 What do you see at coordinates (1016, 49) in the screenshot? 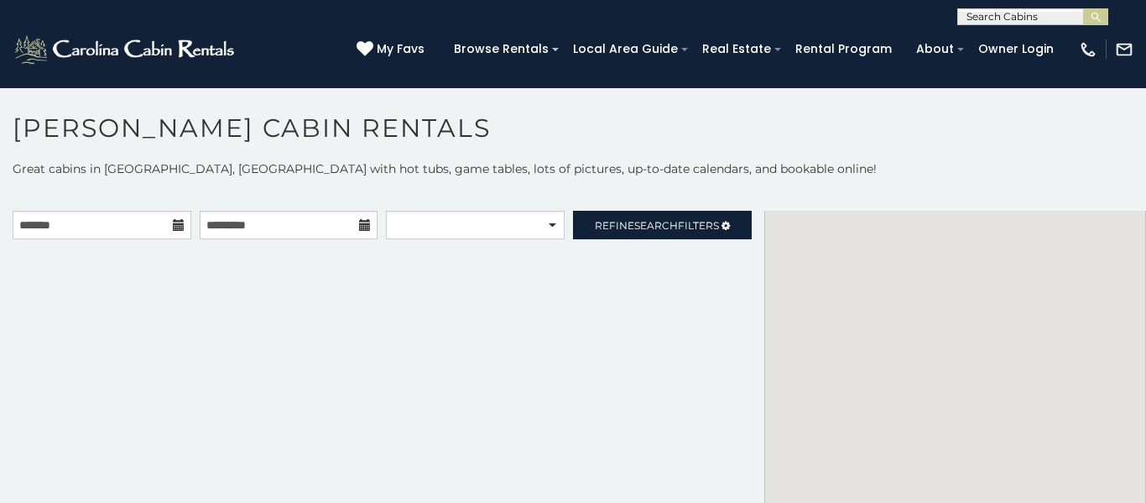
I see `a: Owner Login` at bounding box center [1016, 49].